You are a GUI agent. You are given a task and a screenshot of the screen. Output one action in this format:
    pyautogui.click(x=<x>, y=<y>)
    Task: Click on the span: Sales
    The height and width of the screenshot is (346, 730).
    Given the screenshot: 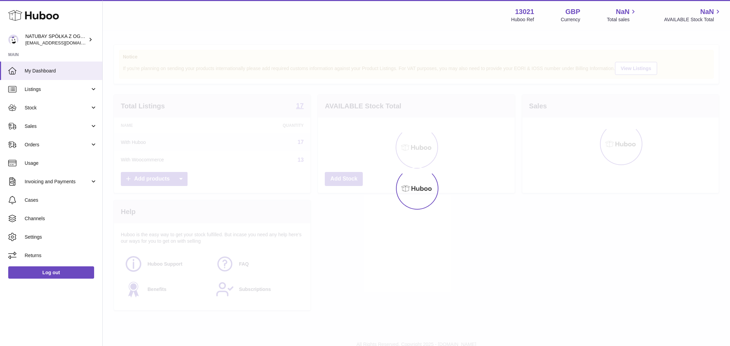 What is the action you would take?
    pyautogui.click(x=57, y=126)
    